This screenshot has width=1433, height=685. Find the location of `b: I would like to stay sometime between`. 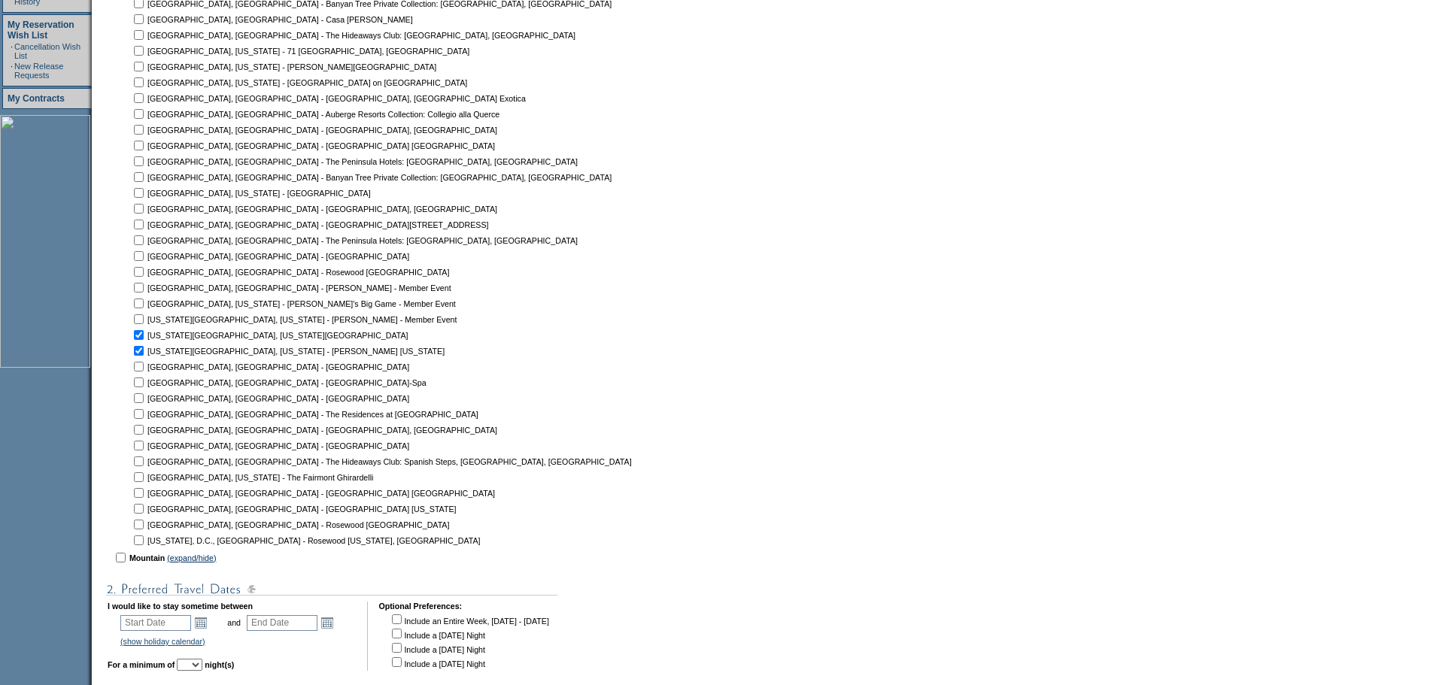

b: I would like to stay sometime between is located at coordinates (180, 606).